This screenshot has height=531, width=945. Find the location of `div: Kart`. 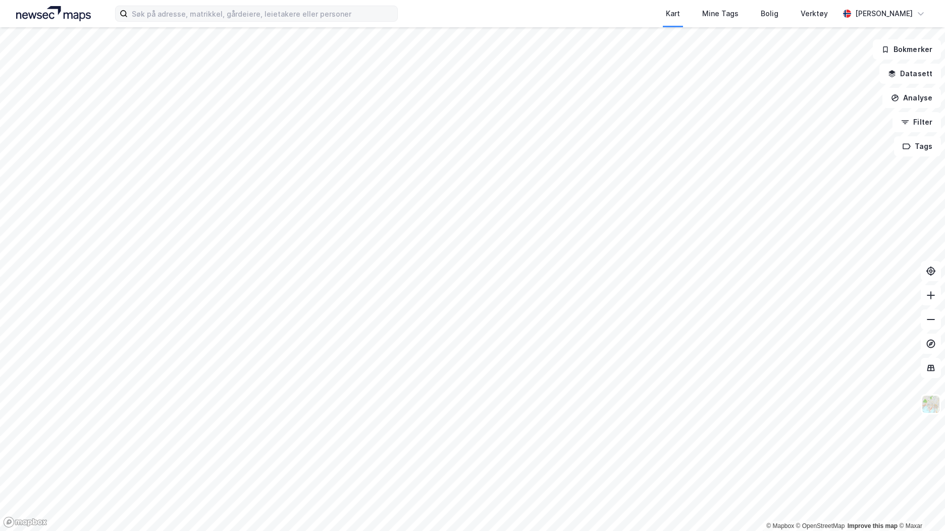

div: Kart is located at coordinates (673, 14).